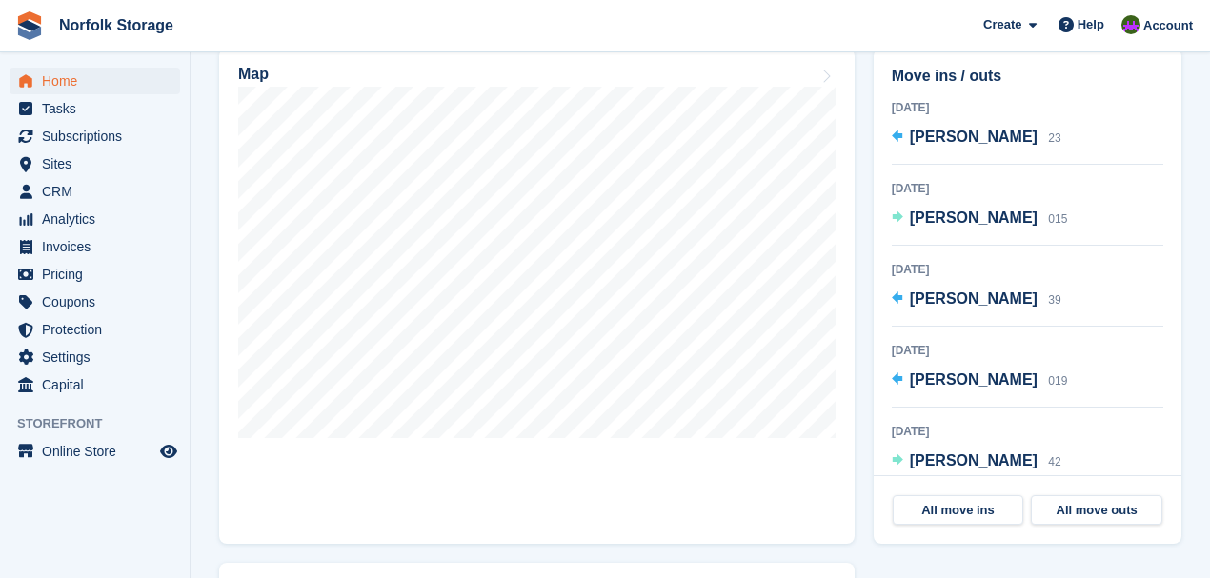  What do you see at coordinates (99, 274) in the screenshot?
I see `span: Pricing` at bounding box center [99, 274].